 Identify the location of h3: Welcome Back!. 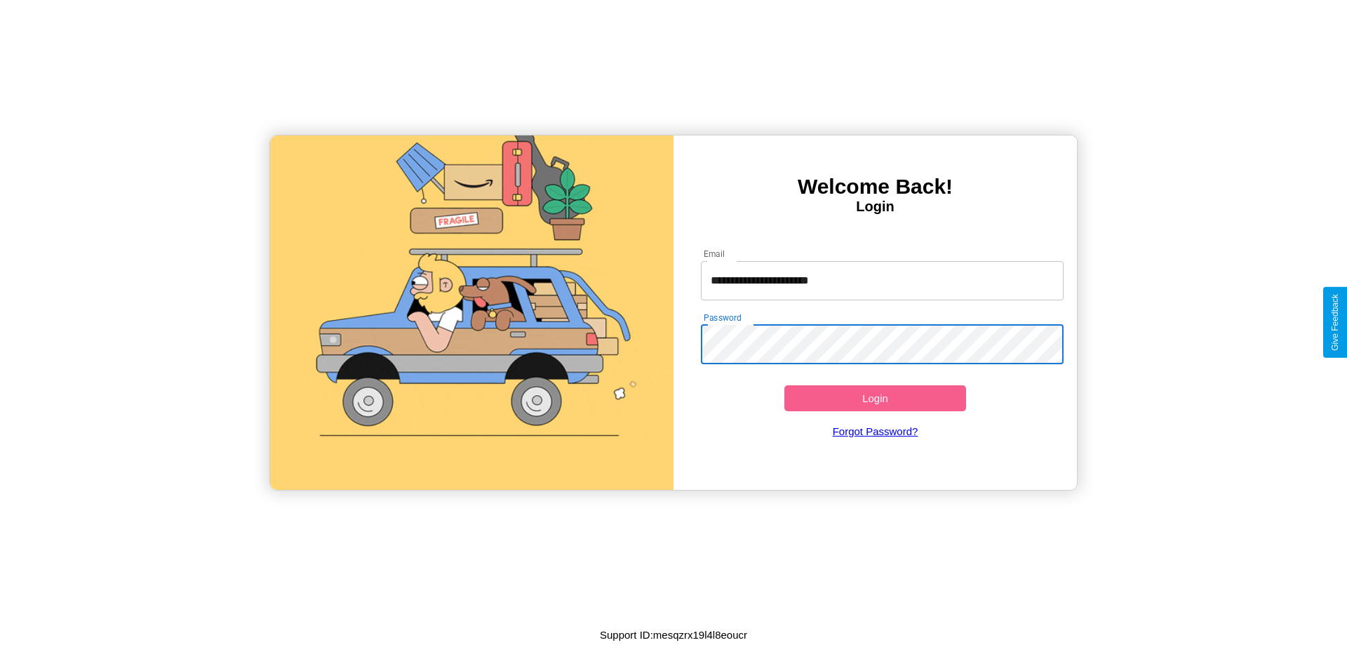
(875, 187).